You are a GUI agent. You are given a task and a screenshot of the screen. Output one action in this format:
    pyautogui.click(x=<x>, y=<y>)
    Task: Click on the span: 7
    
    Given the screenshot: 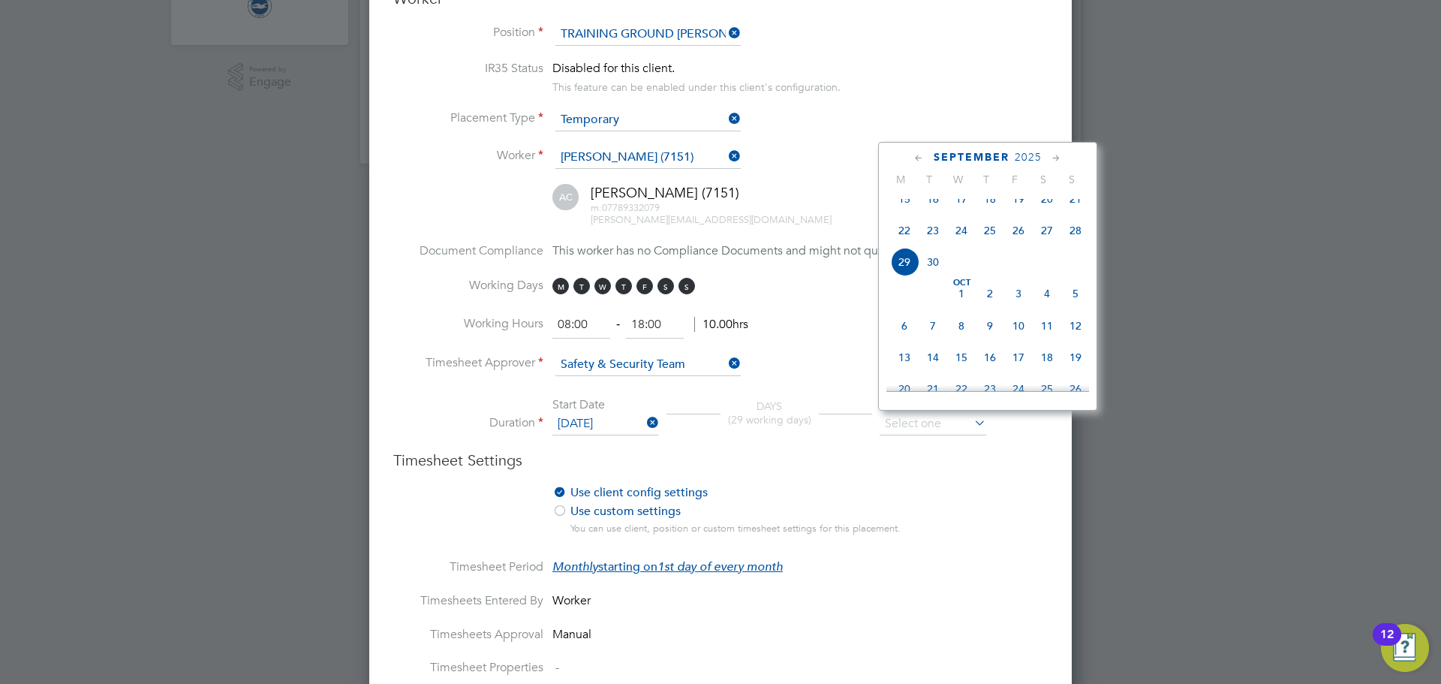 What is the action you would take?
    pyautogui.click(x=933, y=326)
    